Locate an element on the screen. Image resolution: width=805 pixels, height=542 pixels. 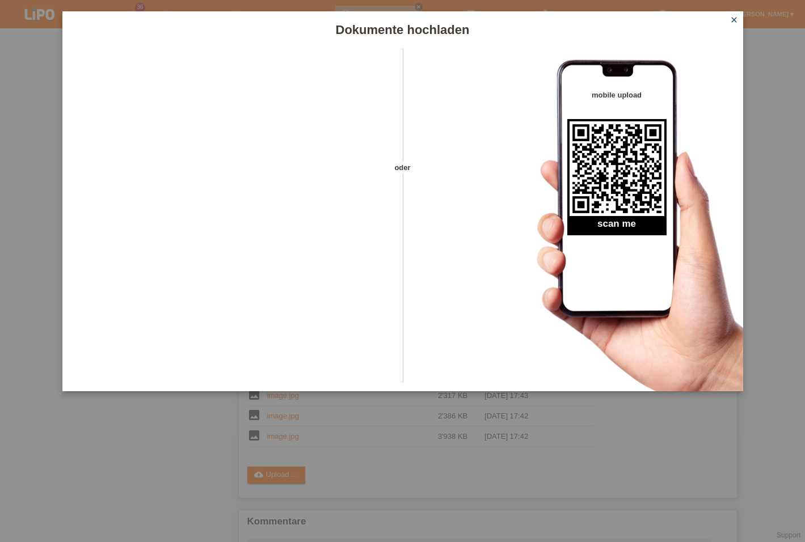
i: close is located at coordinates (734, 20).